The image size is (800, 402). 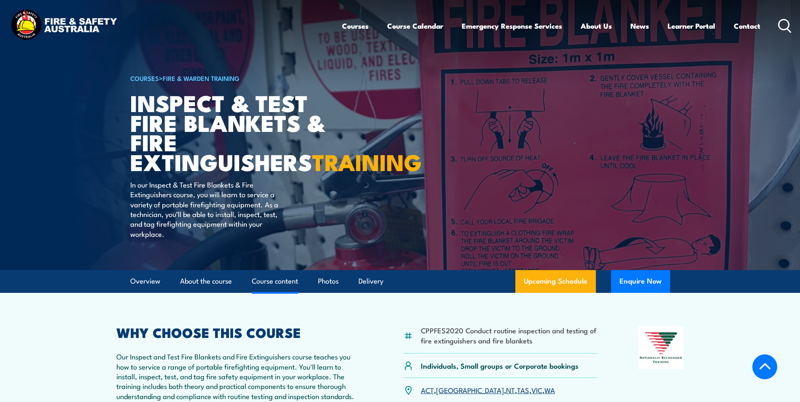 I want to click on a: Courses, so click(x=355, y=26).